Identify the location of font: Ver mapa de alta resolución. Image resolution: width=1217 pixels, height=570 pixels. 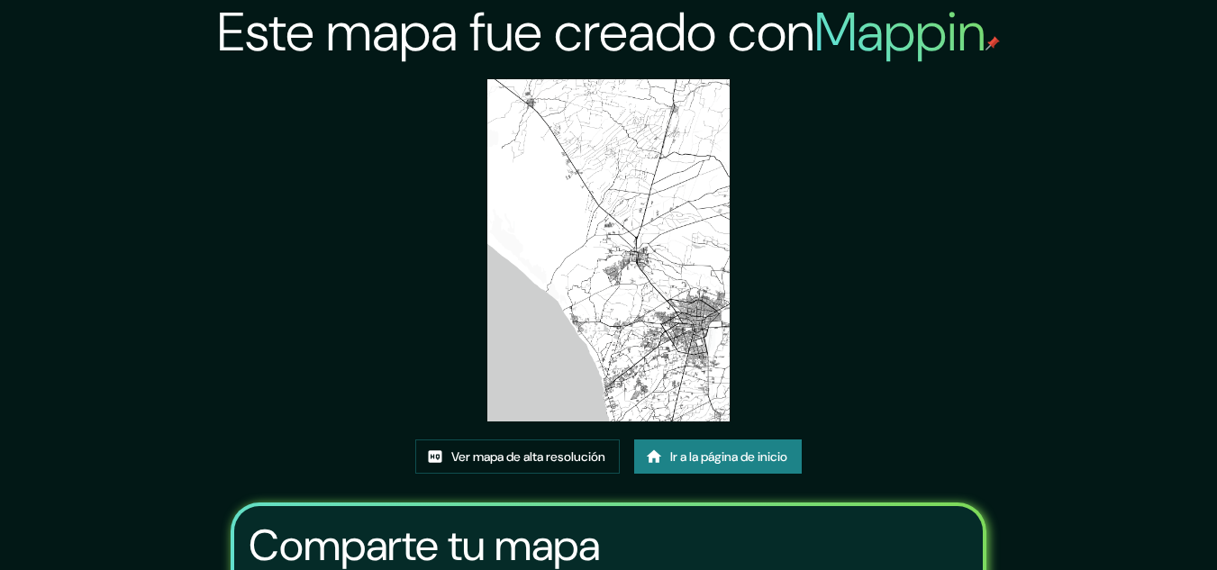
(528, 457).